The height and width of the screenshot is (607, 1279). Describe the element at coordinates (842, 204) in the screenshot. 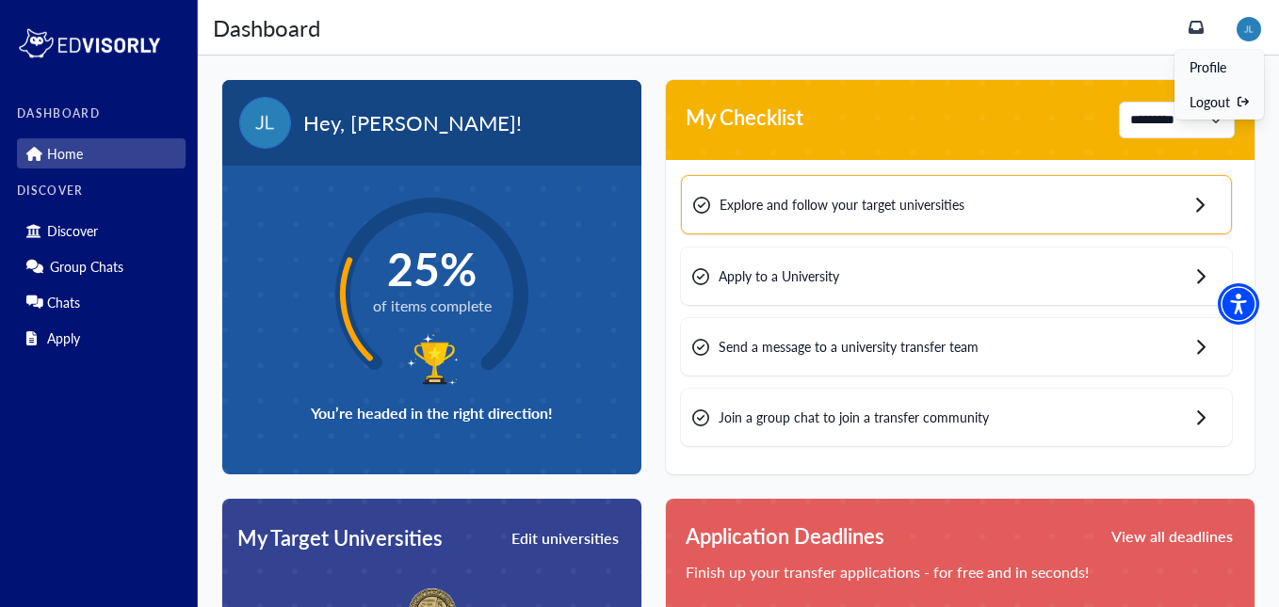

I see `span: Explore and follow your target universities` at that location.